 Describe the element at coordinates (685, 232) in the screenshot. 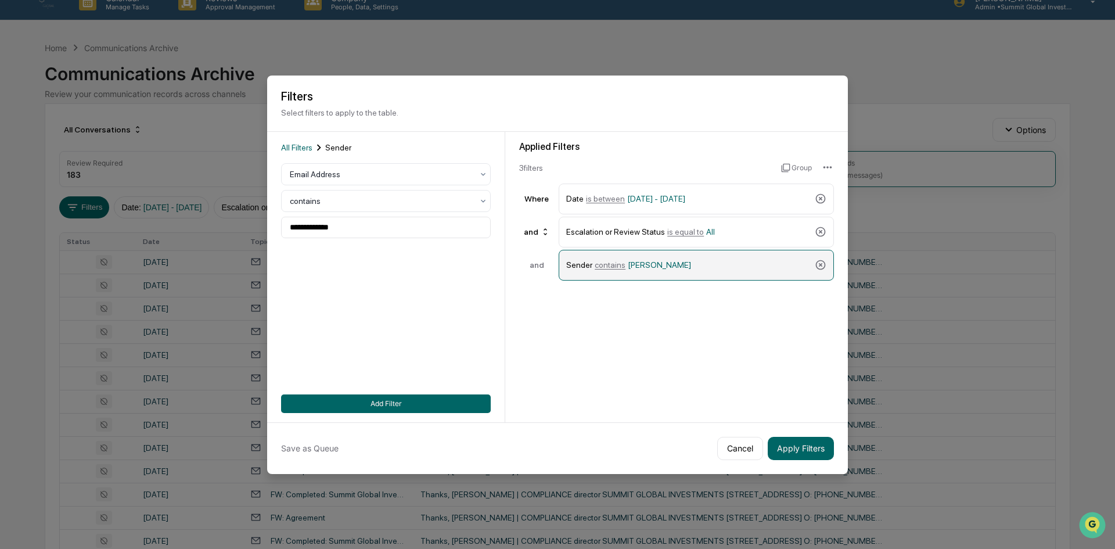

I see `span: is equal to` at that location.